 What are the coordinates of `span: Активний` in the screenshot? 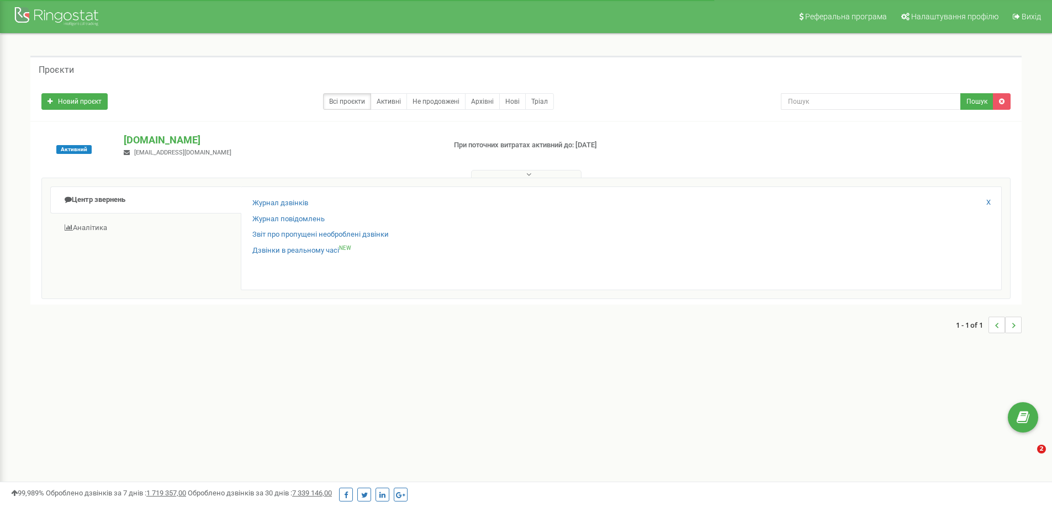 It's located at (74, 150).